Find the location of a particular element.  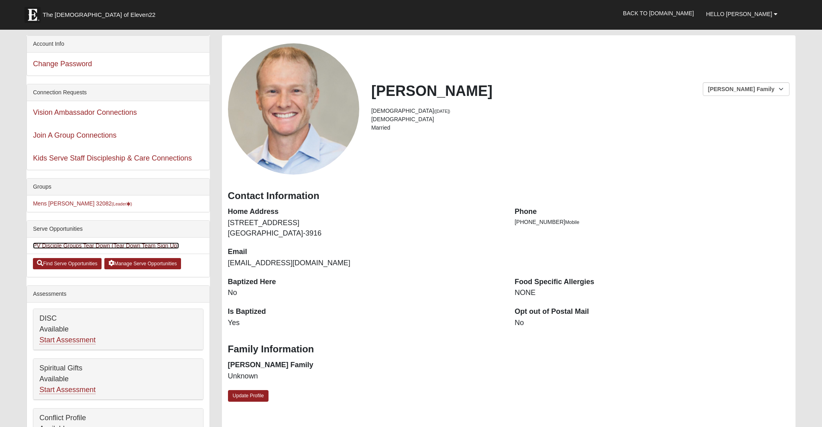

h3: Family Information is located at coordinates (509, 349).